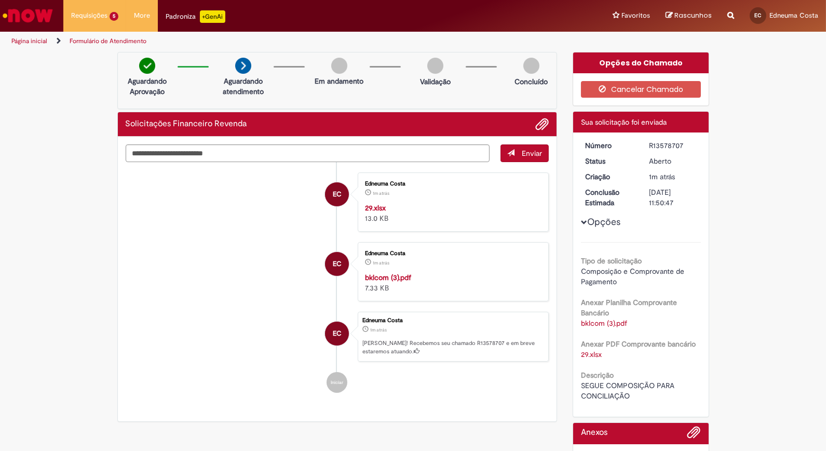  I want to click on p: Concluído, so click(531, 81).